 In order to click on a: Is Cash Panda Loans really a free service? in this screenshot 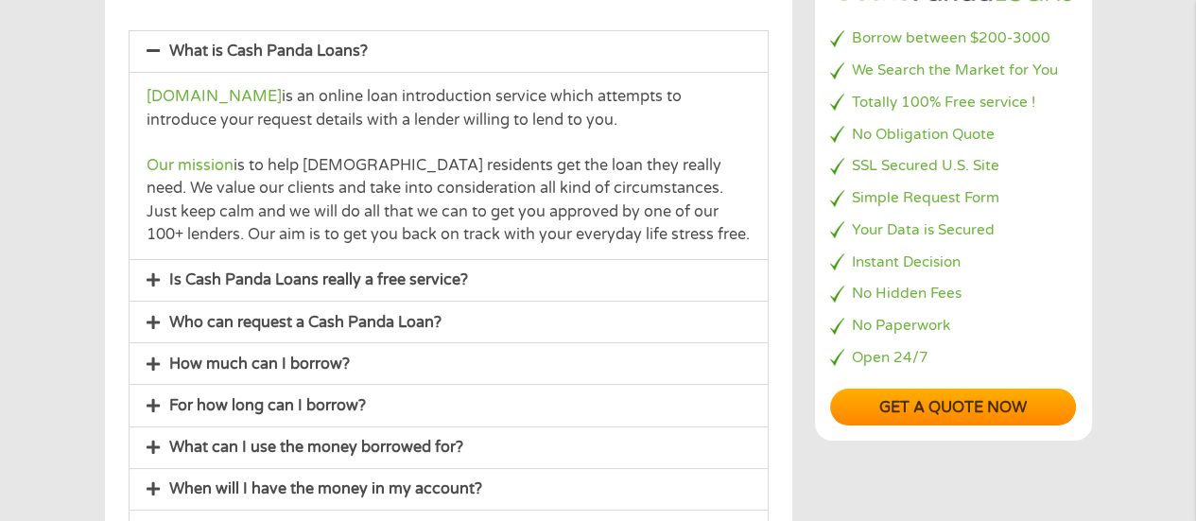, I will do `click(319, 280)`.